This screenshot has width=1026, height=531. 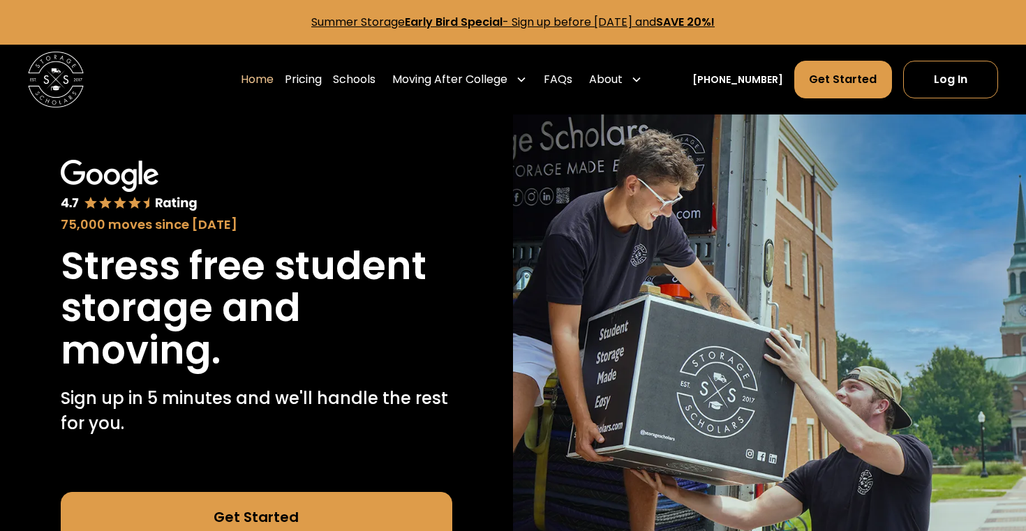 What do you see at coordinates (950, 80) in the screenshot?
I see `a: Log In` at bounding box center [950, 80].